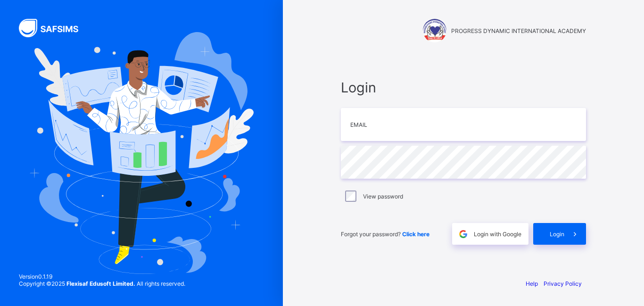 This screenshot has height=306, width=644. What do you see at coordinates (385, 234) in the screenshot?
I see `span: Forgot your password?` at bounding box center [385, 234].